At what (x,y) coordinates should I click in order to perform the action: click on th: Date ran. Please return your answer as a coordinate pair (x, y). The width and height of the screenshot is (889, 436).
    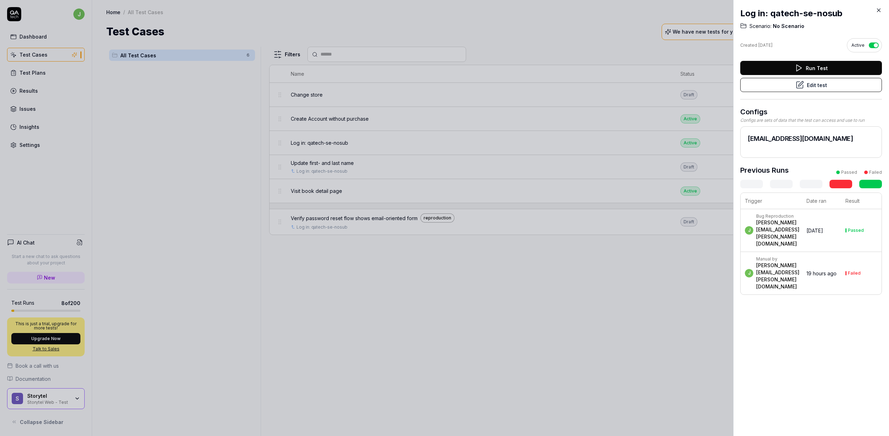
    Looking at the image, I should click on (822, 201).